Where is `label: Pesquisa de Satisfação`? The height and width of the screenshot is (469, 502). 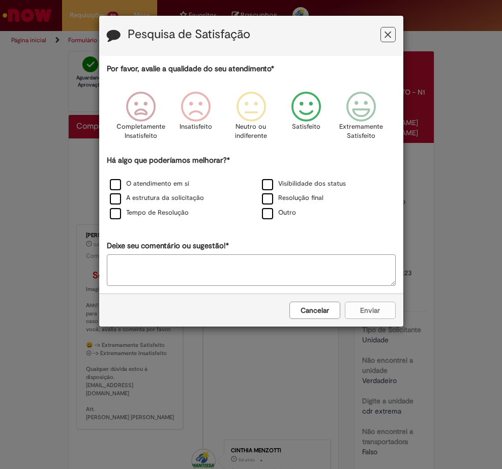 label: Pesquisa de Satisfação is located at coordinates (189, 35).